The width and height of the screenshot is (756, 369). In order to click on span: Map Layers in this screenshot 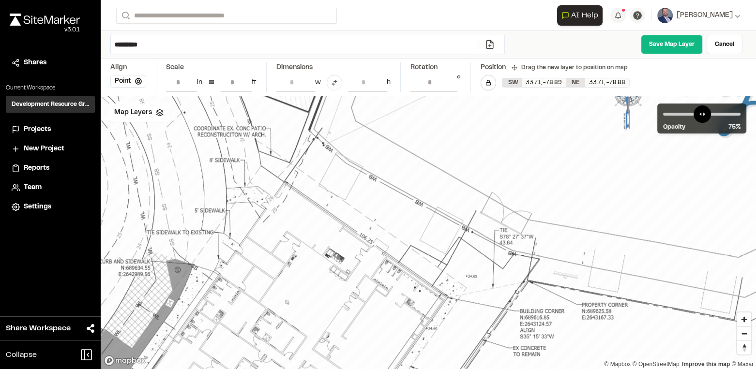, I will do `click(133, 113)`.